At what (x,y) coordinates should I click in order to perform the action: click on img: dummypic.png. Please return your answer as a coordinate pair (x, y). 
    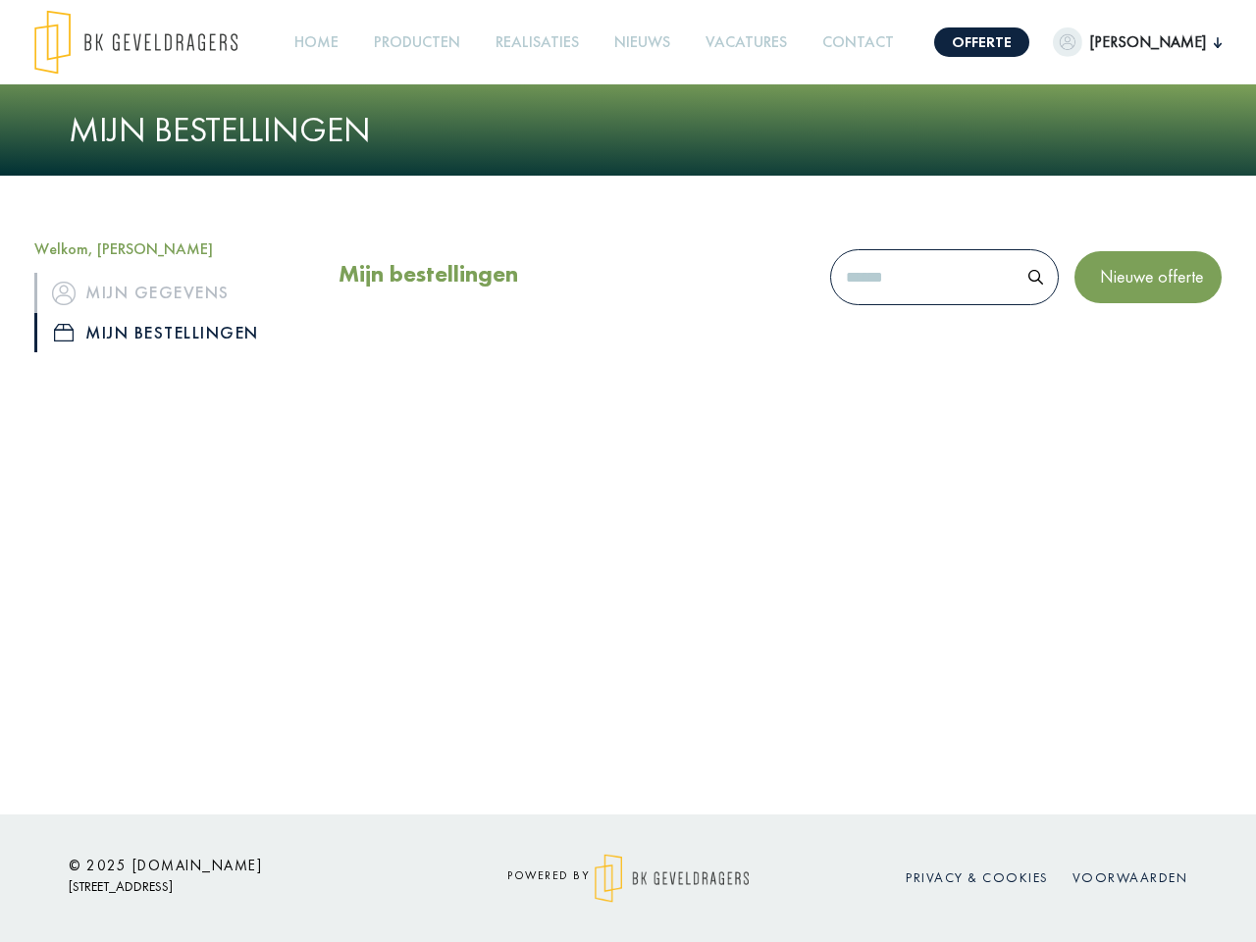
    Looking at the image, I should click on (1067, 42).